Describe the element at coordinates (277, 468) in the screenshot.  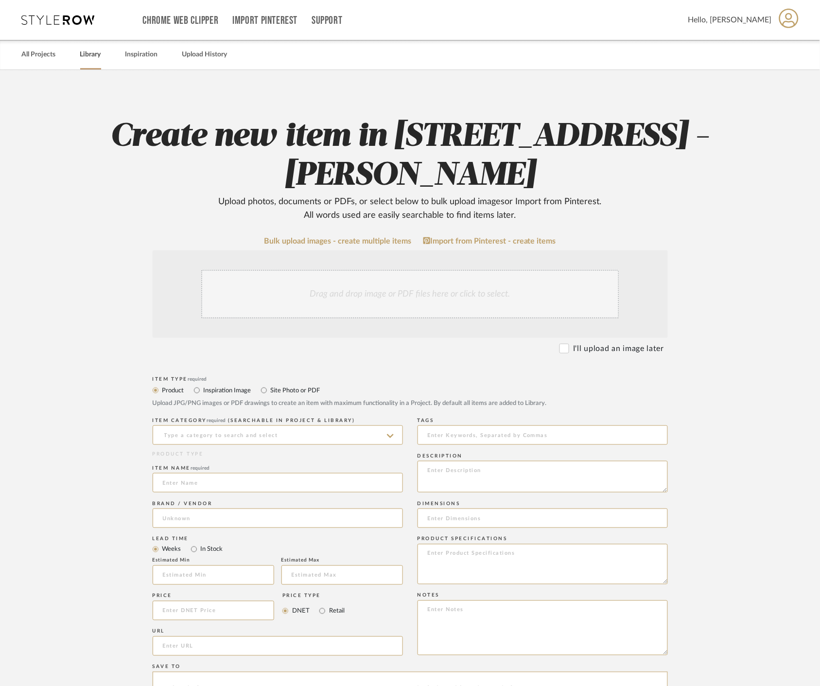
I see `div: Item name` at that location.